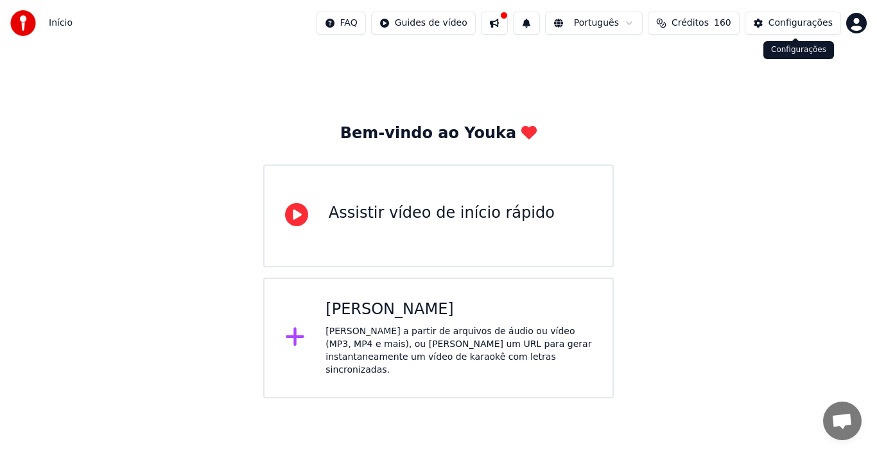 The height and width of the screenshot is (453, 877). I want to click on div: Bate-papo aberto, so click(843, 421).